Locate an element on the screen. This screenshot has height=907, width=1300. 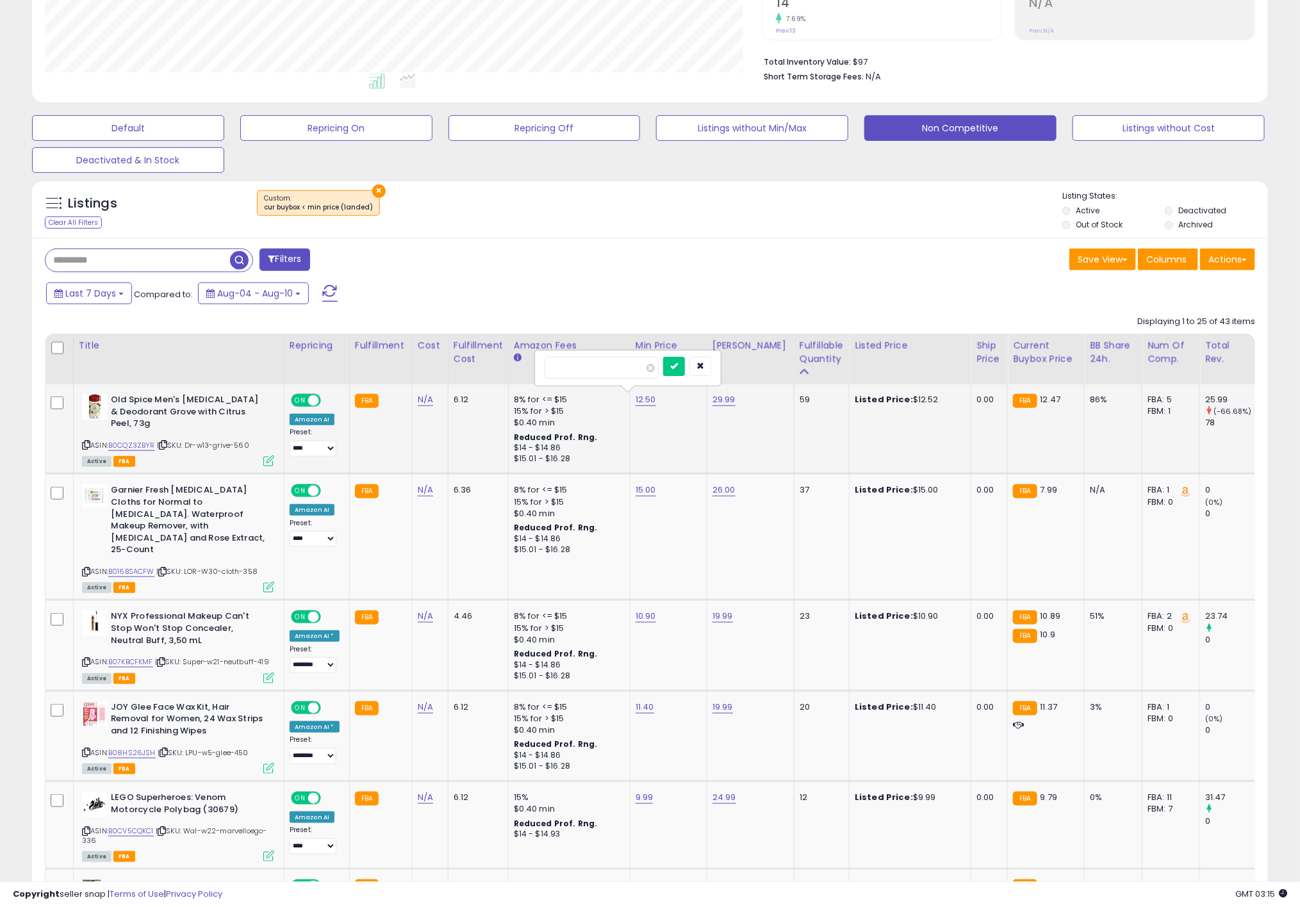
div: $0.40 min is located at coordinates (567, 423).